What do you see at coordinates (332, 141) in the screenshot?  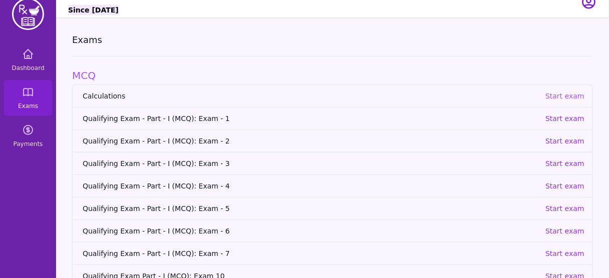 I see `a: Qualifying Exam - Part - I (MCQ): Exam - 2Start exam` at bounding box center [332, 141].